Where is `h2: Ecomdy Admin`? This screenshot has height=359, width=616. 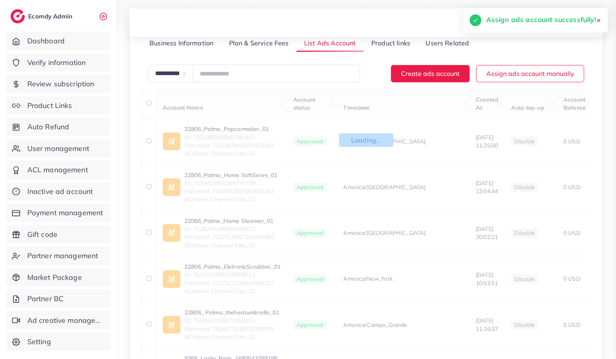
h2: Ecomdy Admin is located at coordinates (51, 16).